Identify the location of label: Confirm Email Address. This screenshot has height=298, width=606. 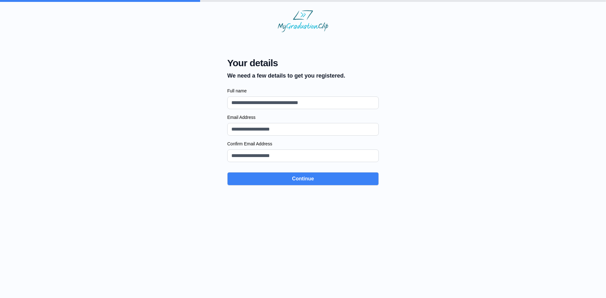
(303, 144).